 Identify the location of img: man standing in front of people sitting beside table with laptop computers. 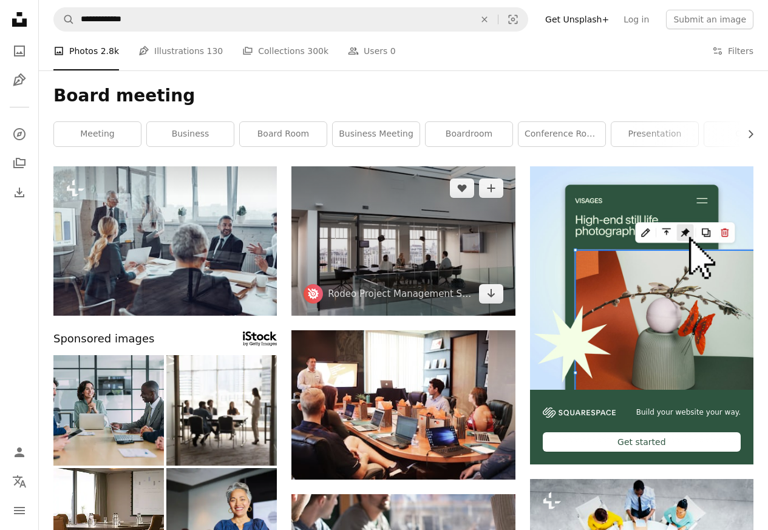
(403, 405).